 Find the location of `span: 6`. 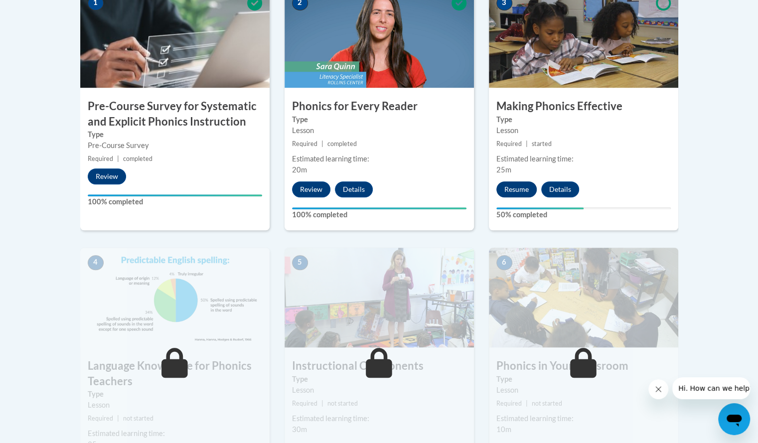

span: 6 is located at coordinates (504, 263).